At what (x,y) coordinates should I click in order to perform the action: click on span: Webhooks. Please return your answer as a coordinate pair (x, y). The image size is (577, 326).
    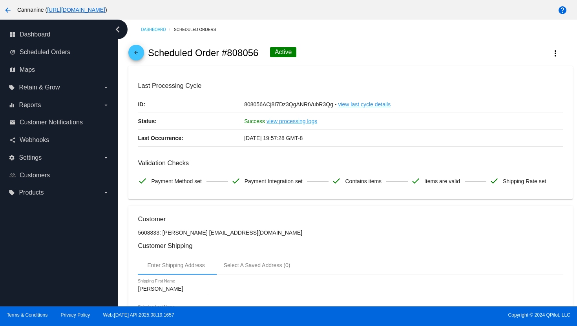
    Looking at the image, I should click on (34, 140).